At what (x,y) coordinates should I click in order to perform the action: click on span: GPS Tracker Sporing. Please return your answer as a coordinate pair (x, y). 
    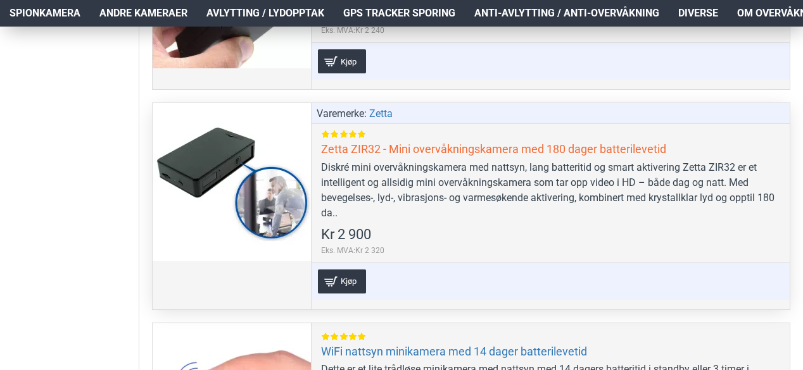
    Looking at the image, I should click on (399, 13).